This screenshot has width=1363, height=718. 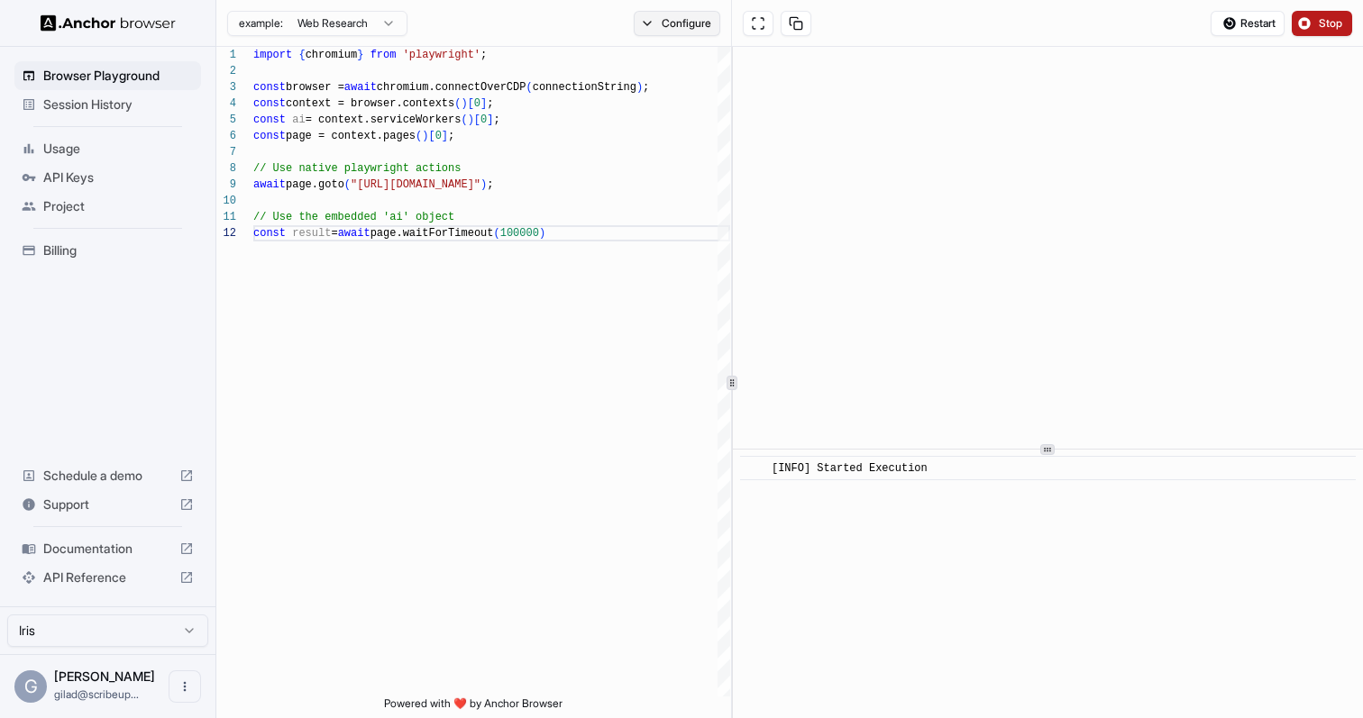 I want to click on span: example:, so click(x=261, y=23).